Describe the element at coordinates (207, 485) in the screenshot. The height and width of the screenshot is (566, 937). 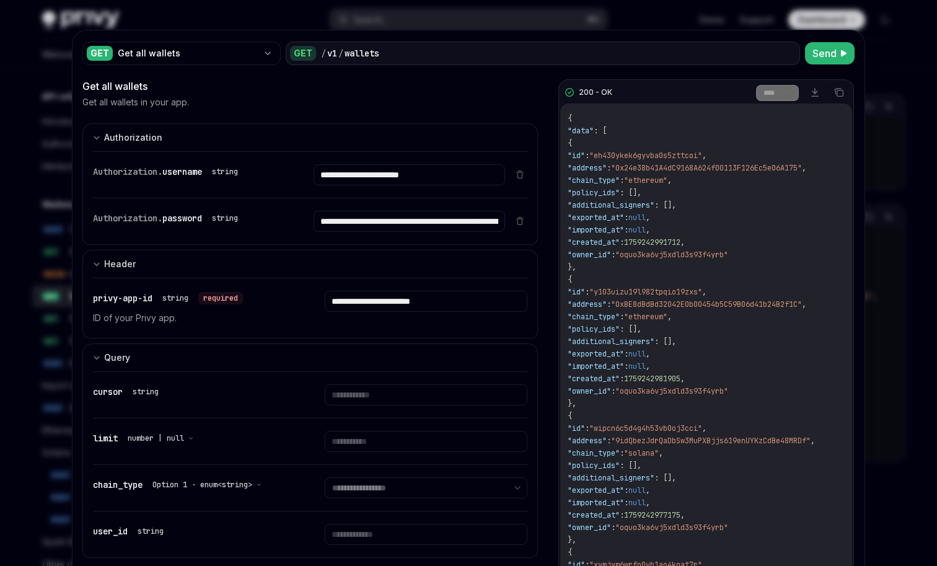
I see `button: Option 1 · enum<string>` at that location.